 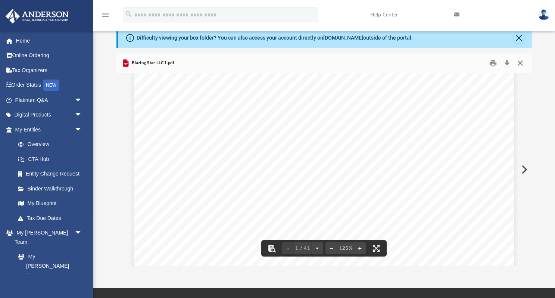 What do you see at coordinates (345, 248) in the screenshot?
I see `div: Current zoom level` at bounding box center [345, 248].